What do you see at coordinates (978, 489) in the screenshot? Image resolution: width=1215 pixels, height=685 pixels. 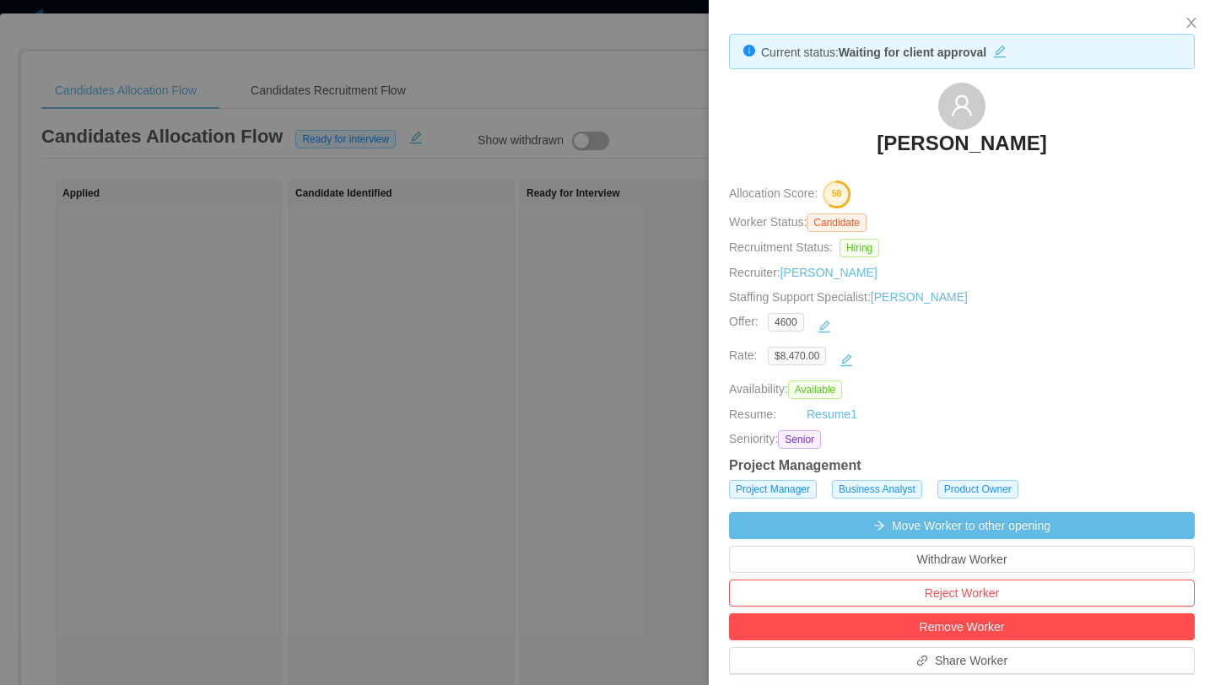 I see `span: Product Owner` at bounding box center [978, 489].